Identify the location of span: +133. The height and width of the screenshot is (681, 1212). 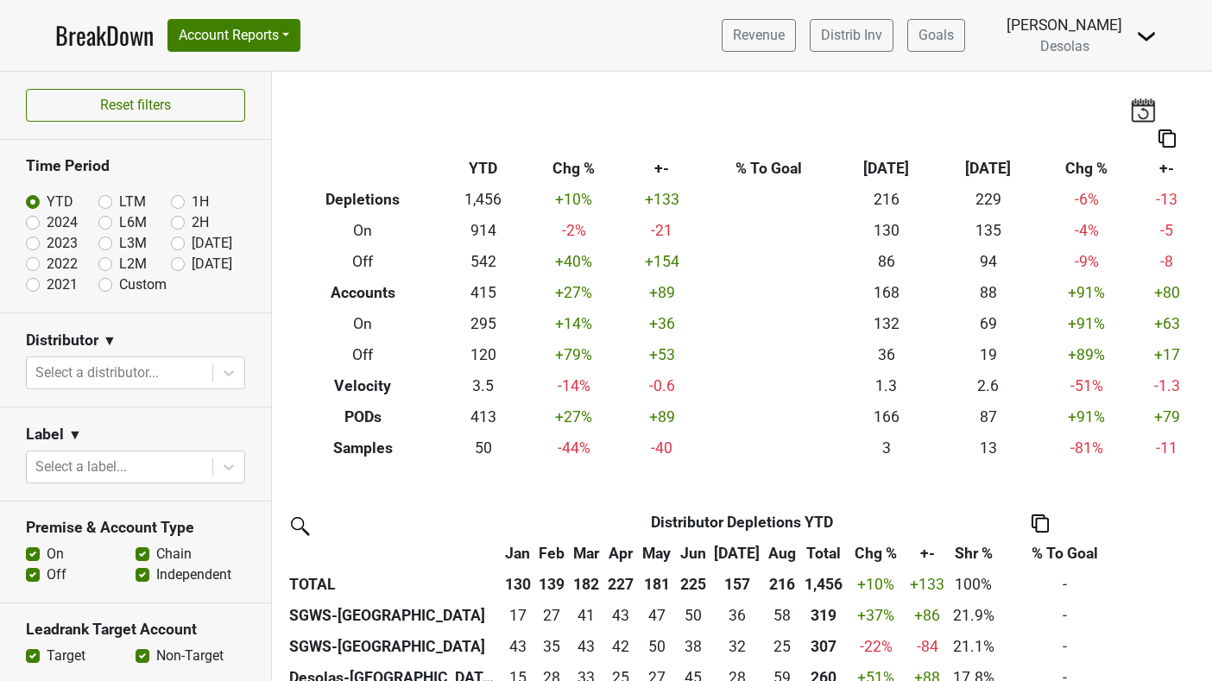
(927, 585).